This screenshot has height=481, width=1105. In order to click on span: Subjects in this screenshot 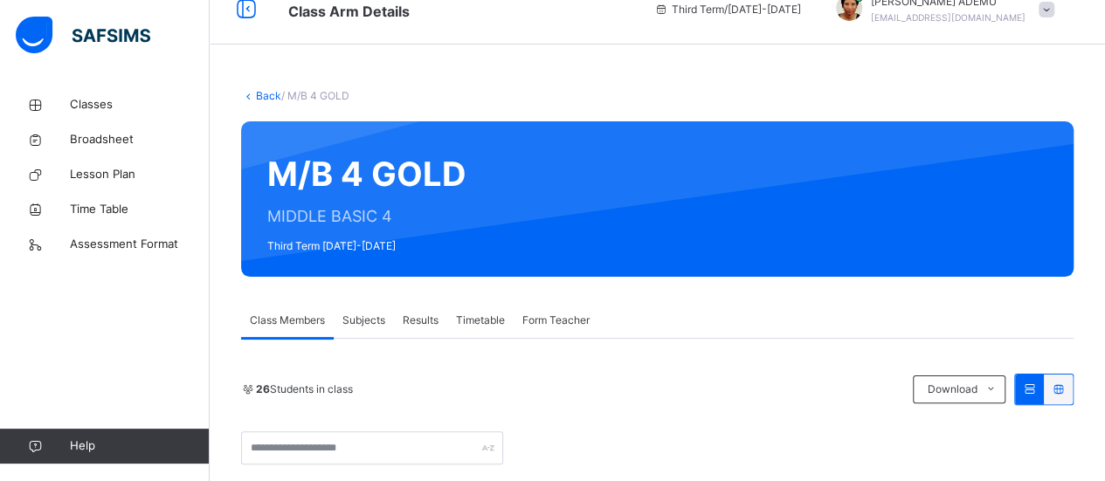, I will do `click(363, 321)`.